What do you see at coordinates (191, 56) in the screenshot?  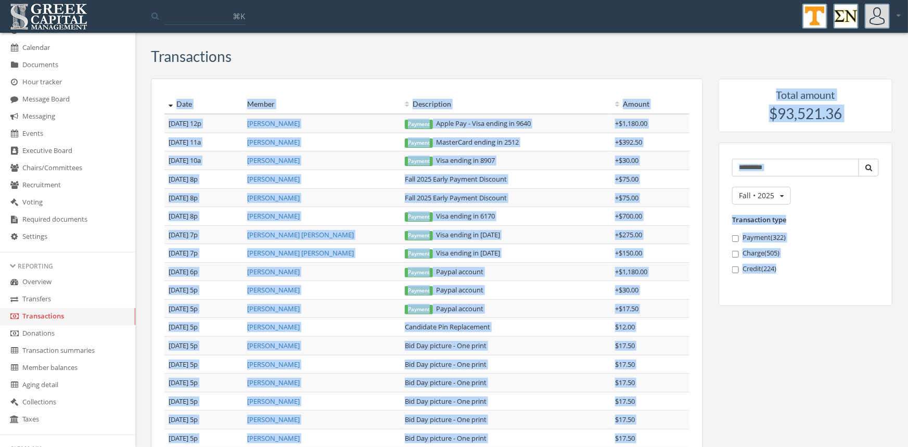 I see `h3: Transactions` at bounding box center [191, 56].